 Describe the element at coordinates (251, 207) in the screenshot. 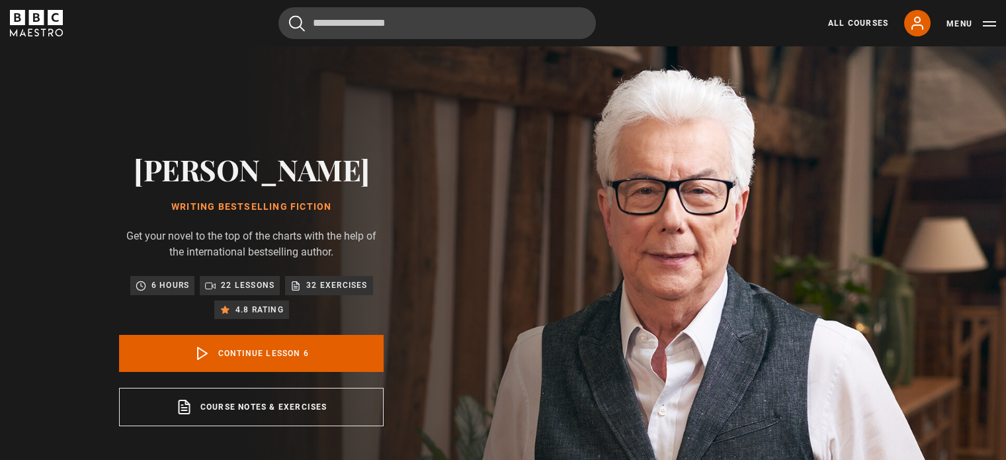

I see `h1: Writing Bestselling Fiction` at that location.